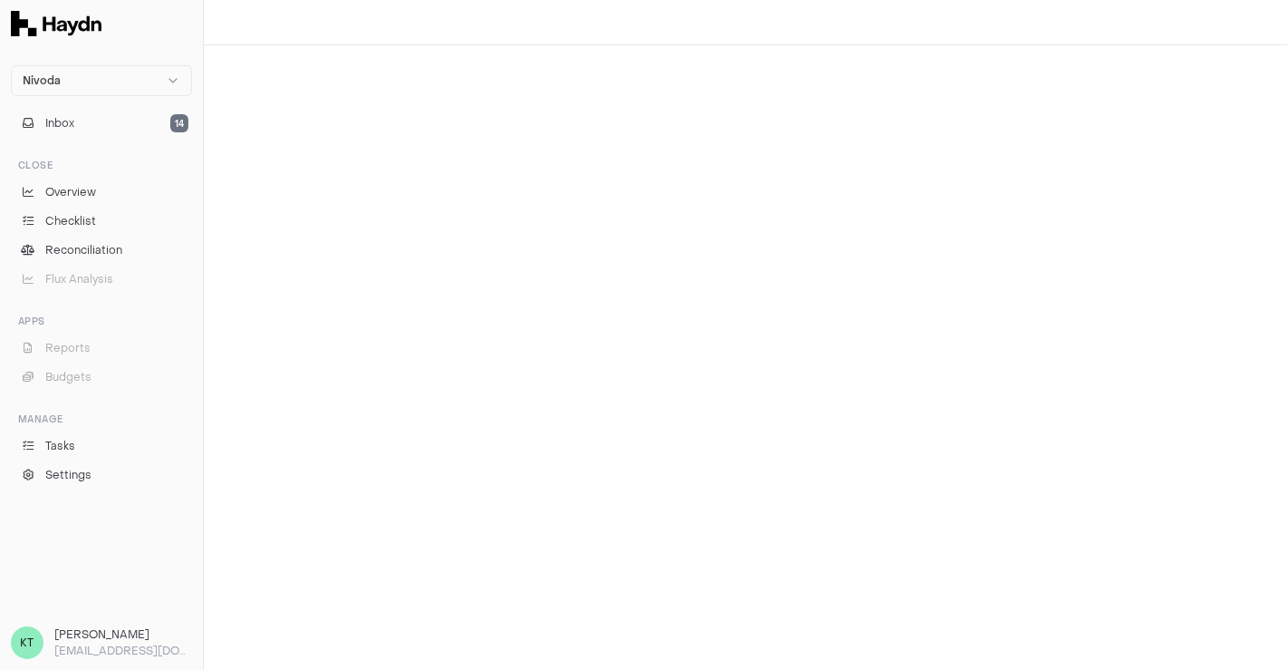 This screenshot has height=670, width=1288. What do you see at coordinates (101, 192) in the screenshot?
I see `a: Overview` at bounding box center [101, 192].